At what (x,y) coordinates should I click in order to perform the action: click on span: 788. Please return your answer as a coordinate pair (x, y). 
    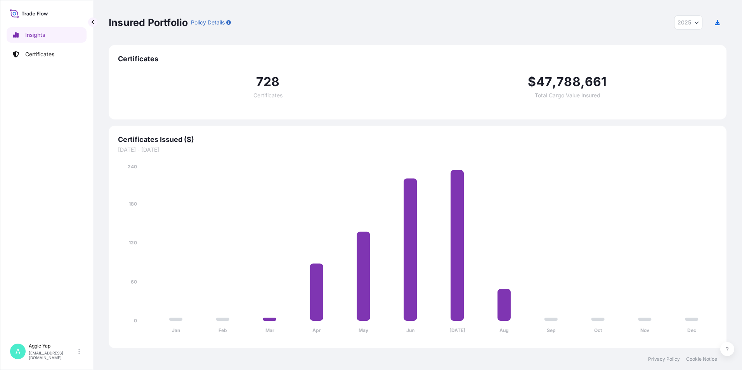
    Looking at the image, I should click on (569, 82).